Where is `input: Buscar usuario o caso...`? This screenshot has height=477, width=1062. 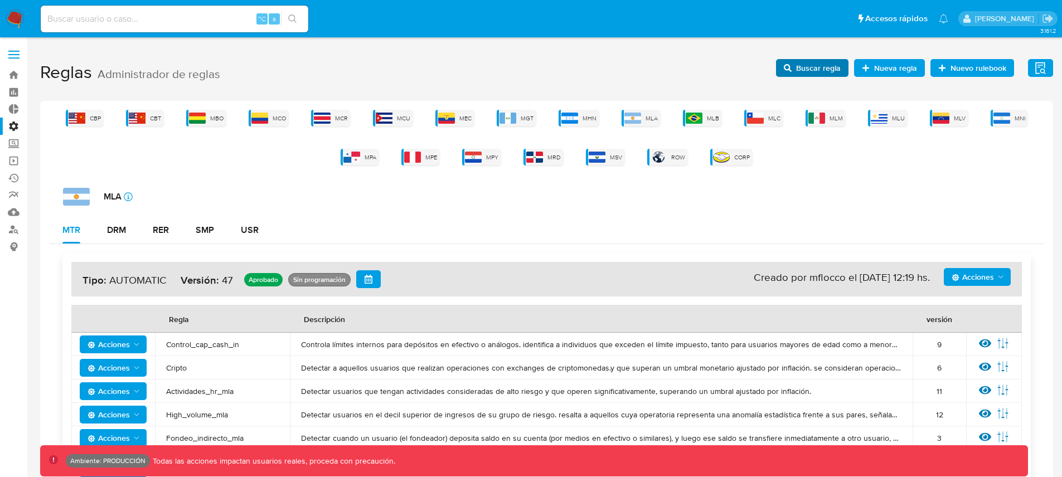
input: Buscar usuario o caso... is located at coordinates (174, 19).